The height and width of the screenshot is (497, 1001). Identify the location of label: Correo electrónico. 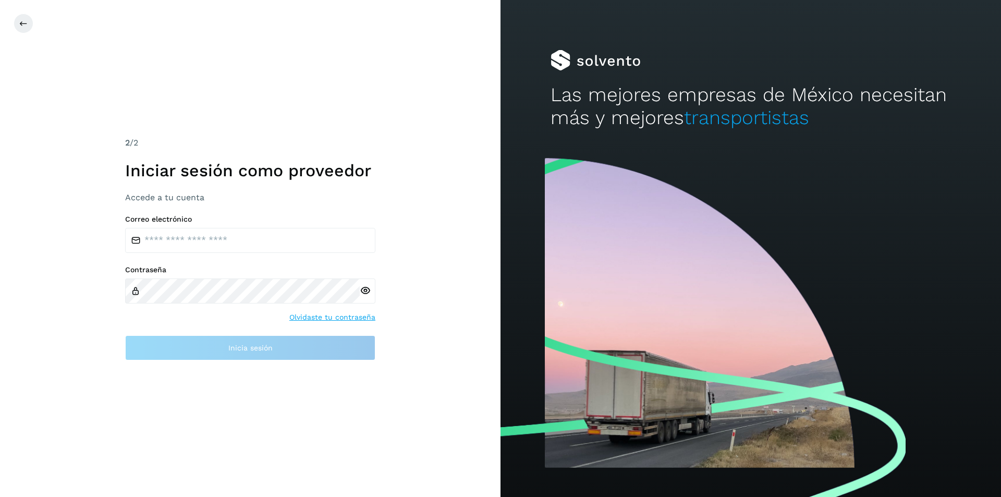
(250, 219).